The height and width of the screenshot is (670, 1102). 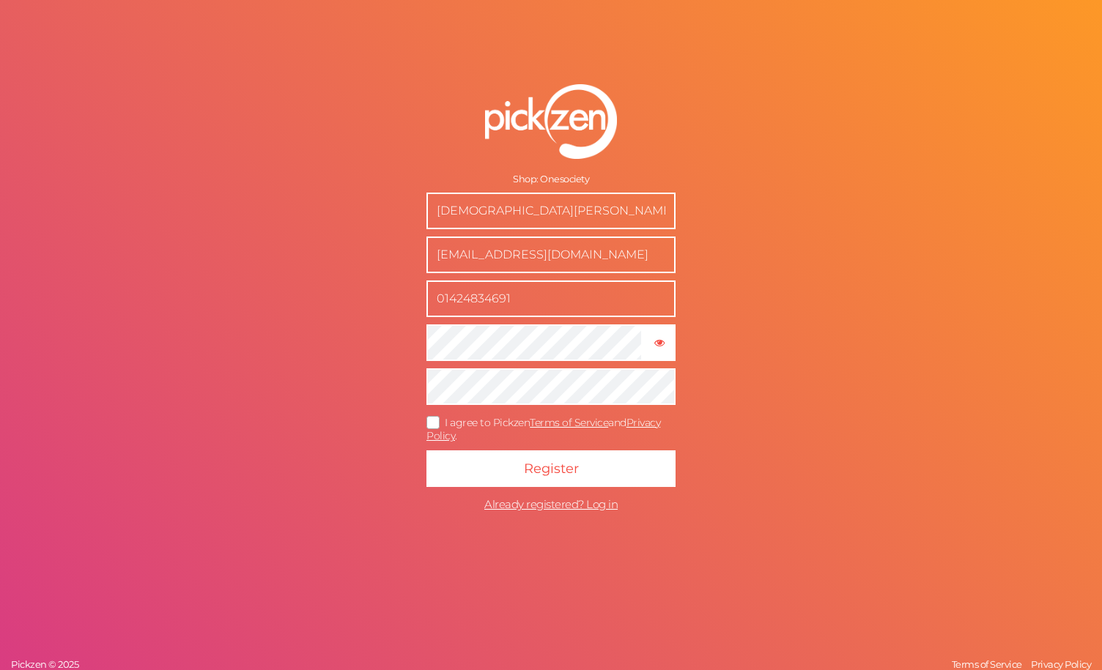 What do you see at coordinates (551, 122) in the screenshot?
I see `img: pz-logo-white.png` at bounding box center [551, 122].